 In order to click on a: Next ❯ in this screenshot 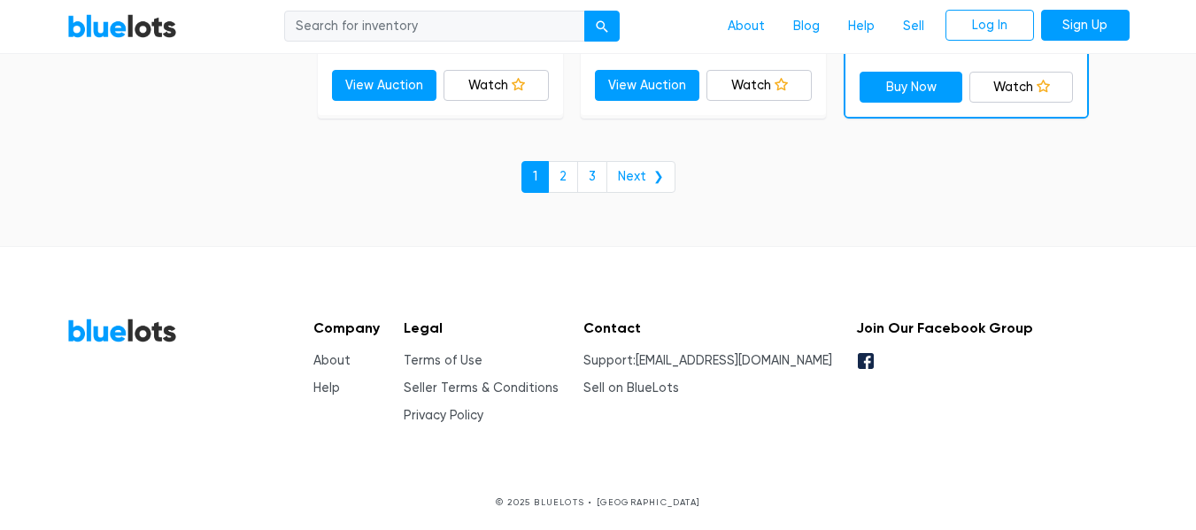, I will do `click(641, 177)`.